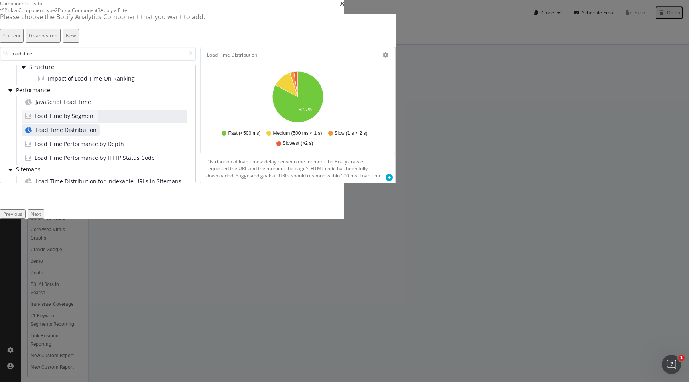 Image resolution: width=689 pixels, height=382 pixels. What do you see at coordinates (297, 133) in the screenshot?
I see `span: Medium (500 ms < 1 s)` at bounding box center [297, 133].